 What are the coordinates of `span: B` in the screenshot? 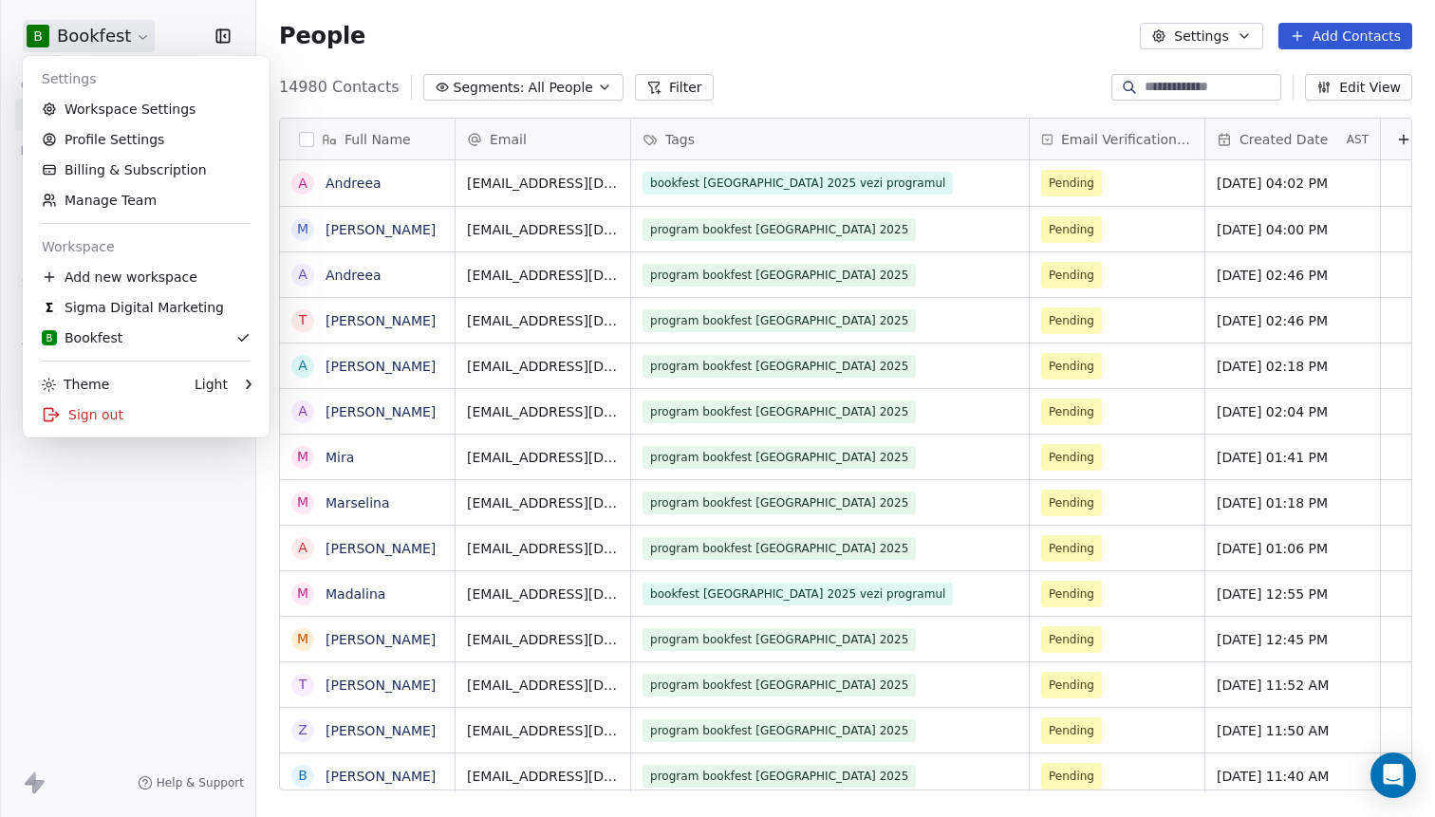 It's located at (49, 338).